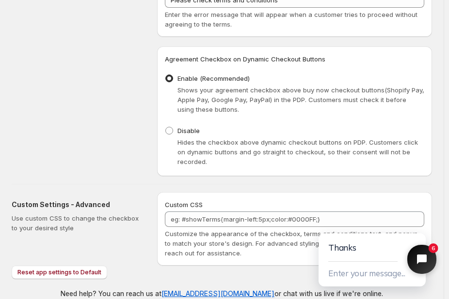 The image size is (449, 299). Describe the element at coordinates (213, 78) in the screenshot. I see `span: Enable (Recommended)` at that location.